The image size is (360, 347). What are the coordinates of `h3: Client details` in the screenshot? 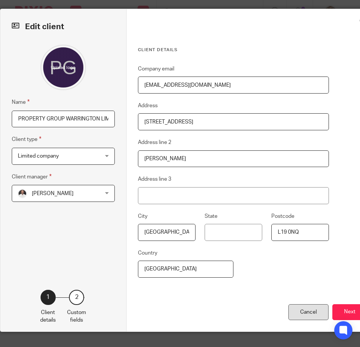 It's located at (233, 50).